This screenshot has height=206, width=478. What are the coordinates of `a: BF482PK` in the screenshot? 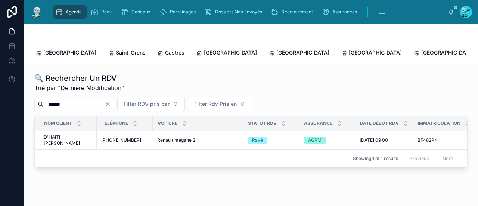 It's located at (444, 140).